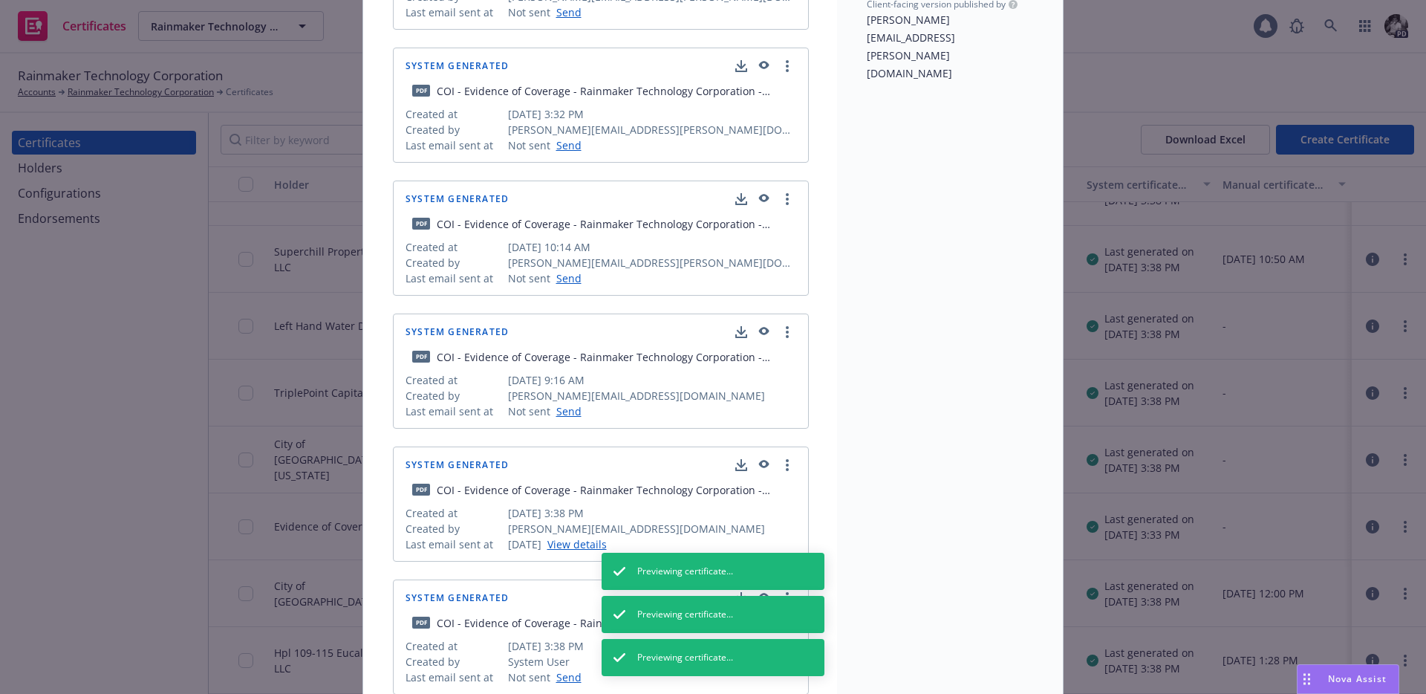  I want to click on button: Nova Assist, so click(1348, 679).